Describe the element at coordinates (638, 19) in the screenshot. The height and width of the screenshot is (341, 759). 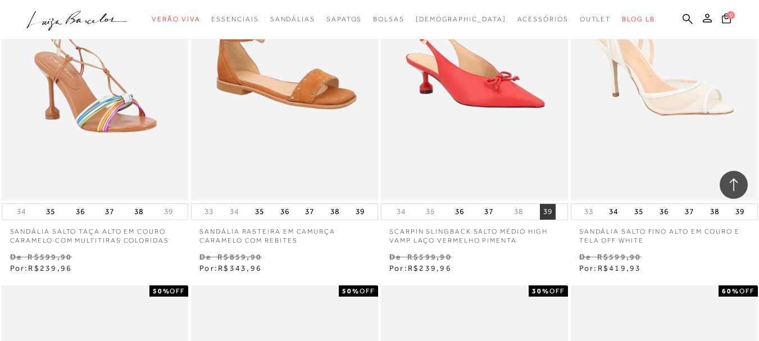
I see `a: BLOG LB` at that location.